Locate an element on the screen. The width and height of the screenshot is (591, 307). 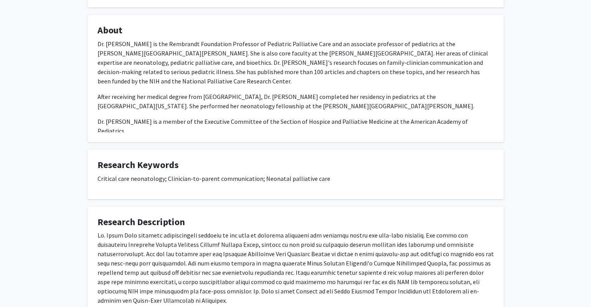
h4: Research Keywords is located at coordinates (296, 165).